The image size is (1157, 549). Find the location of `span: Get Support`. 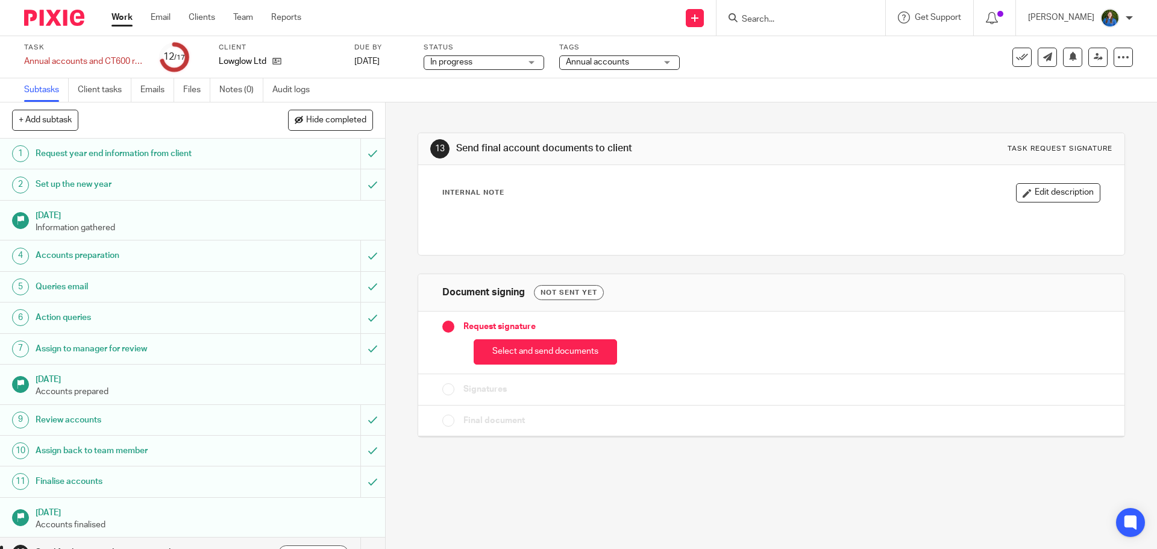

span: Get Support is located at coordinates (938, 17).